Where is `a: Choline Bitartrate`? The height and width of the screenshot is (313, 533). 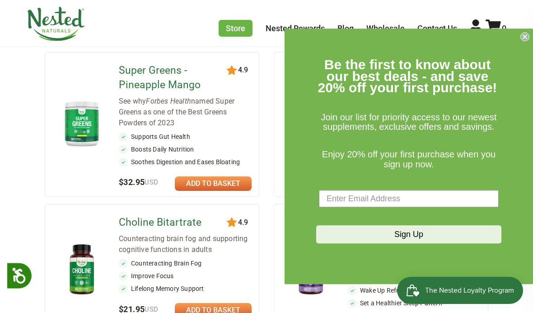
a: Choline Bitartrate is located at coordinates (175, 222).